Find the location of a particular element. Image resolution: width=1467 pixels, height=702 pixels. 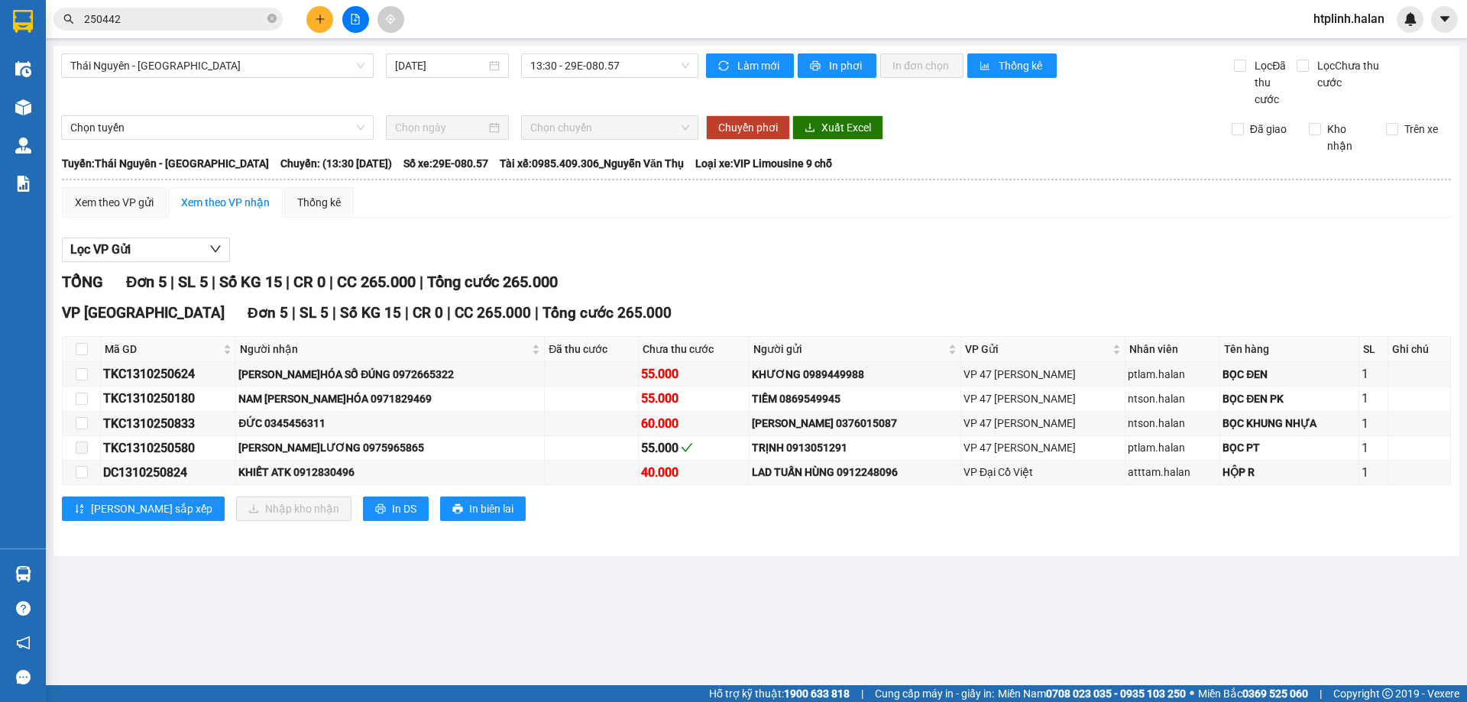

div: 60.000 is located at coordinates (694, 423).